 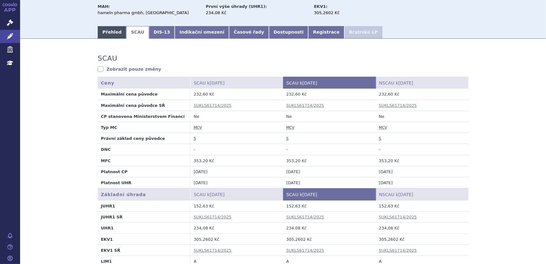 I want to click on h3: SCAU, so click(x=107, y=58).